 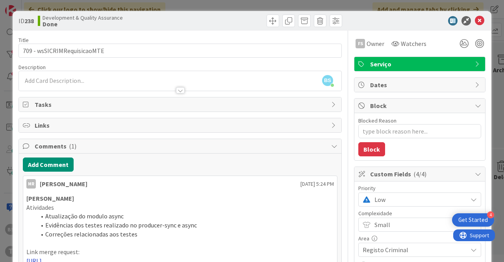 What do you see at coordinates (413, 250) in the screenshot?
I see `span: Registo Criminal` at bounding box center [413, 250].